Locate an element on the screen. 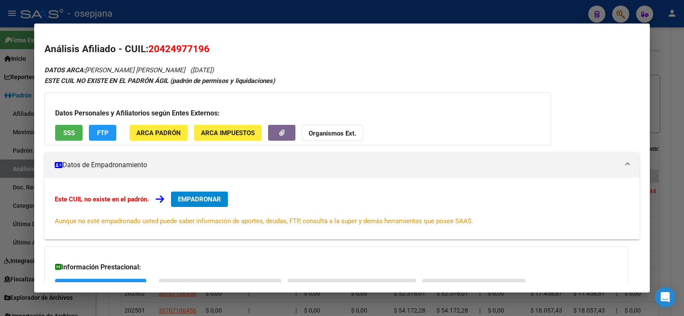 The height and width of the screenshot is (316, 684). strong: ESTE CUIL NO EXISTE EN EL PADRÓN ÁGIL (padrón de permisos y liquidaciones) is located at coordinates (160, 81).